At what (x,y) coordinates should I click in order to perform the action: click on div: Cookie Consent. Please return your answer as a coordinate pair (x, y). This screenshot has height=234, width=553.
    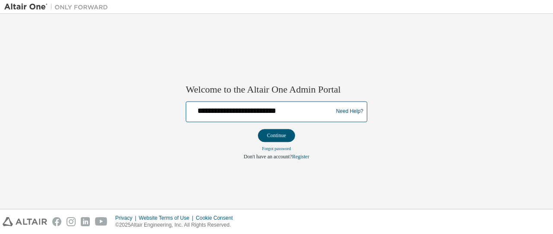
    Looking at the image, I should click on (217, 218).